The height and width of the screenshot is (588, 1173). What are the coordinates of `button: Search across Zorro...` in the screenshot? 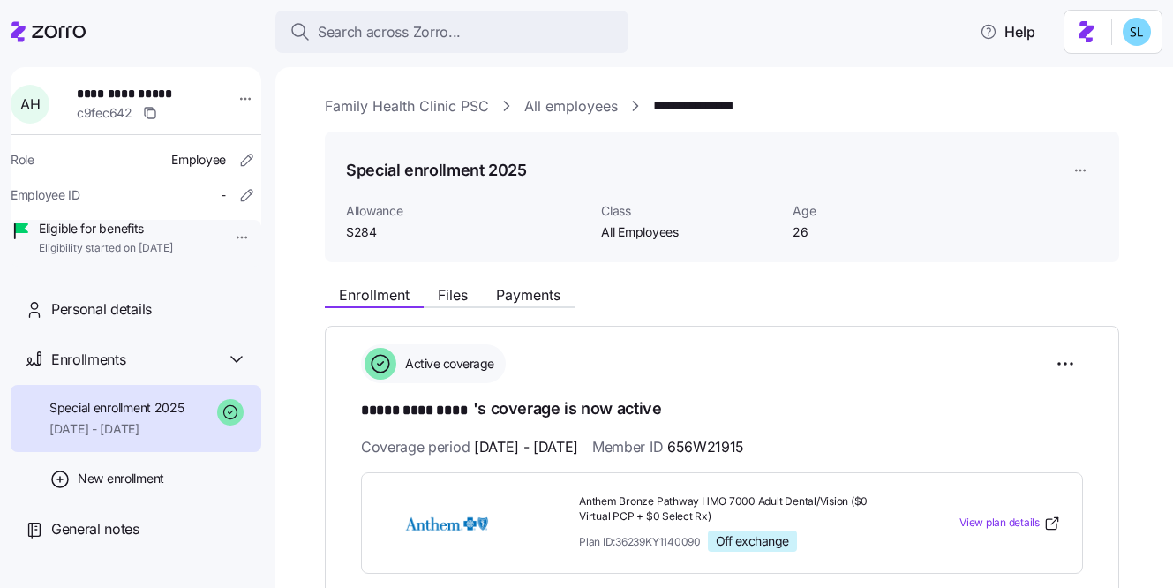 It's located at (452, 32).